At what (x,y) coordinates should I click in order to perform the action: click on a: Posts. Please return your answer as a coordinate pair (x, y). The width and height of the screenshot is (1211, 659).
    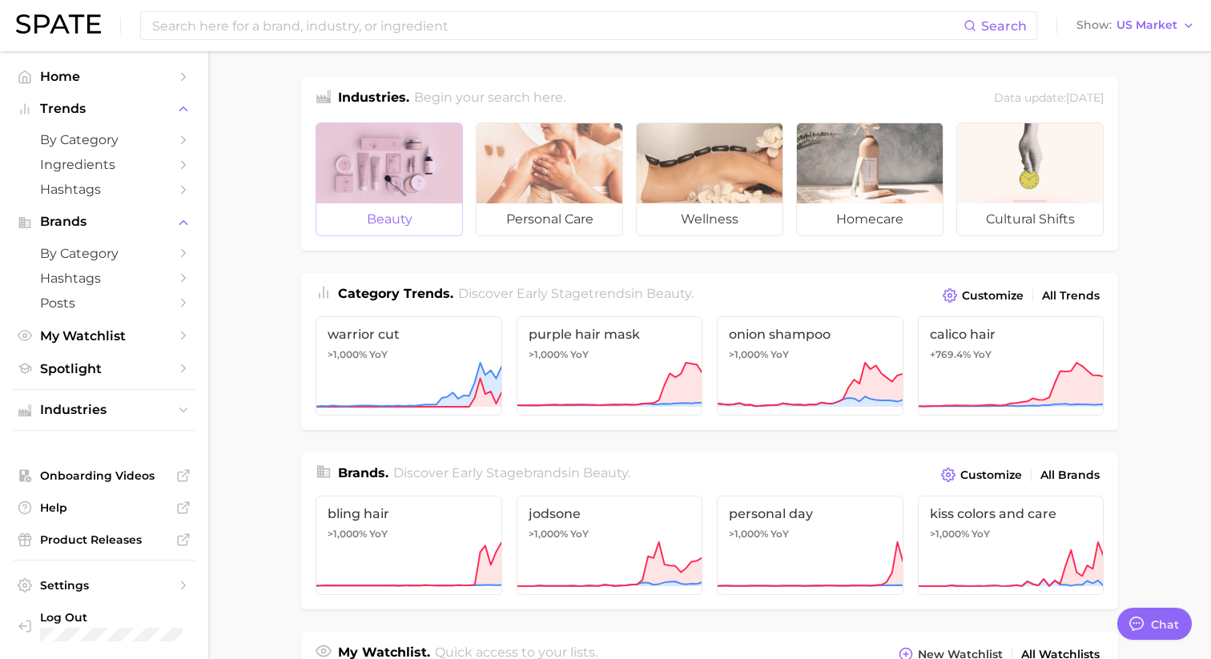
    Looking at the image, I should click on (104, 303).